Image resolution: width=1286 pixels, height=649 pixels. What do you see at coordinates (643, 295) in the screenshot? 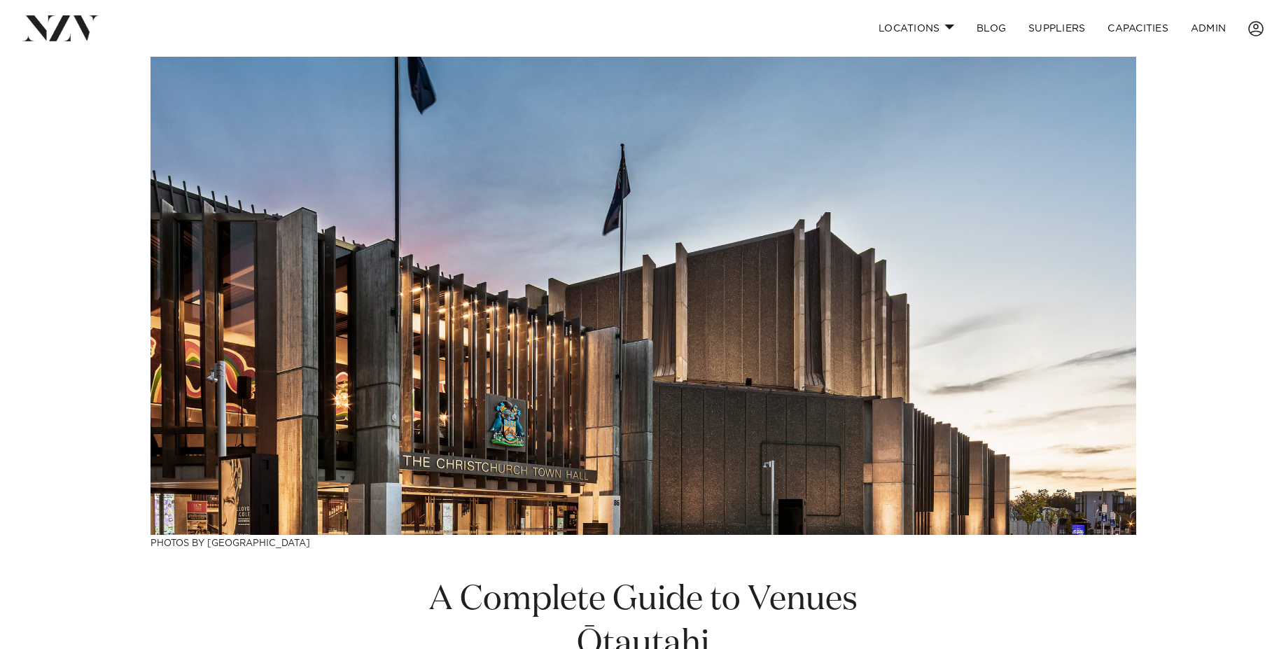
I see `img: A Complete Guide to Venues Ōtautahi` at bounding box center [643, 295].